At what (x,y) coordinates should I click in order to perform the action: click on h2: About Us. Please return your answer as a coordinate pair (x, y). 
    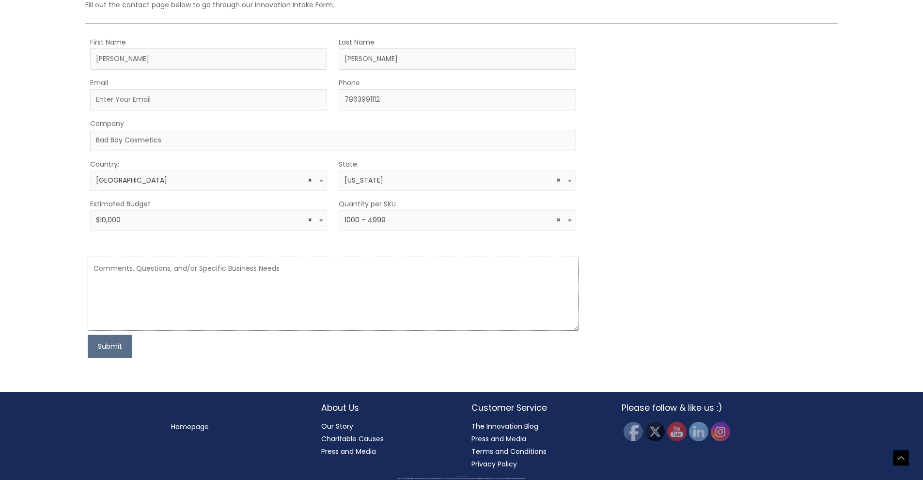
    Looking at the image, I should click on (387, 408).